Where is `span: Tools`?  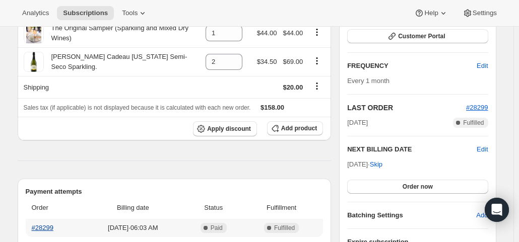
span: Tools is located at coordinates (129, 13).